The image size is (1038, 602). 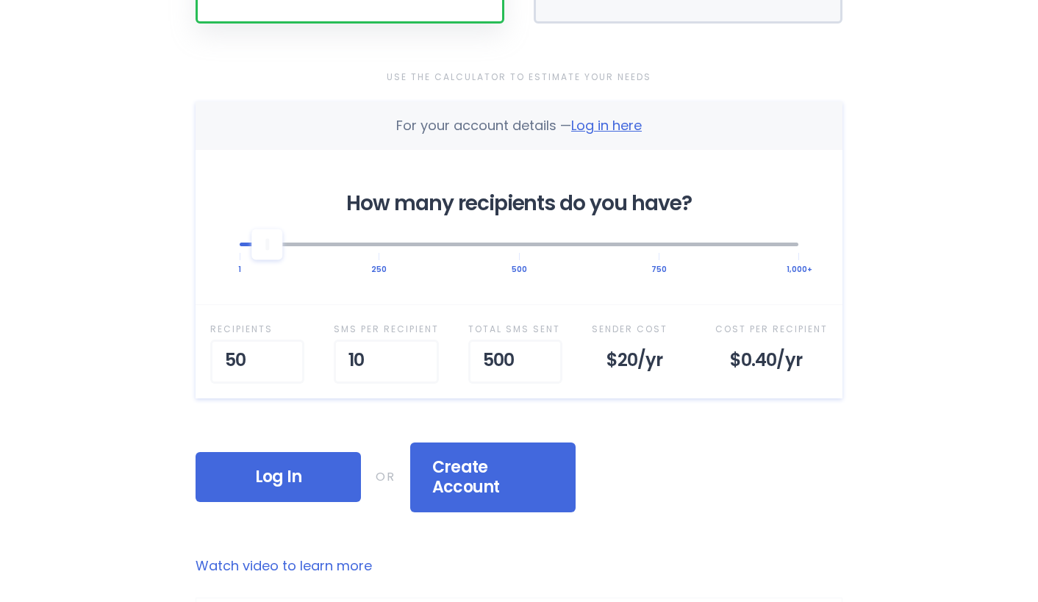 What do you see at coordinates (386, 362) in the screenshot?
I see `div: 10` at bounding box center [386, 362].